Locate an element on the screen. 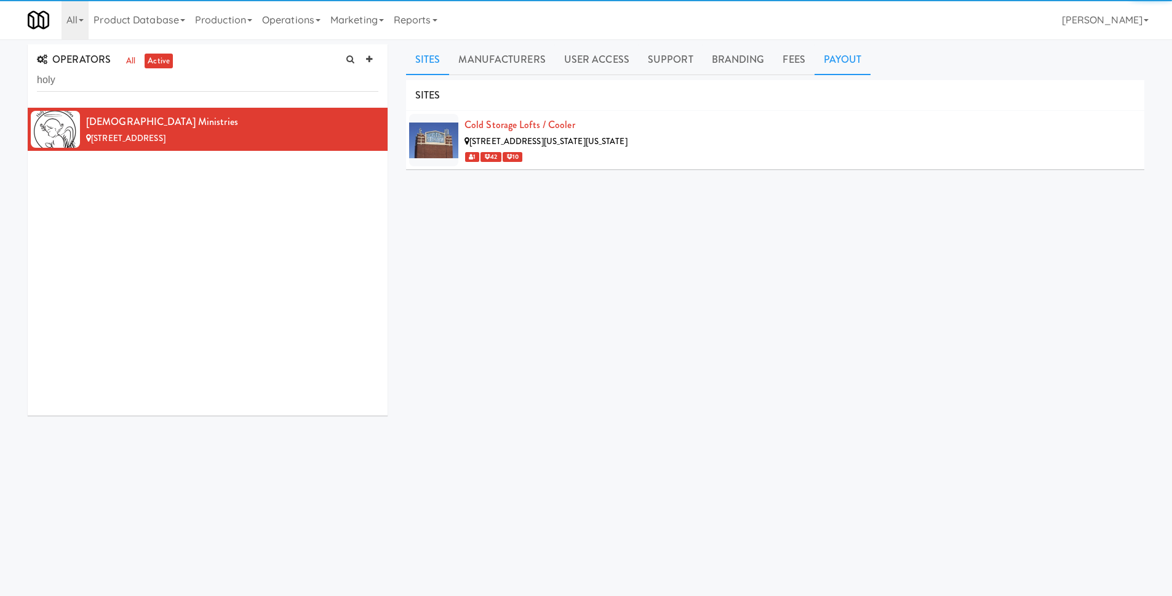 The image size is (1172, 596). span: SITES is located at coordinates (428, 95).